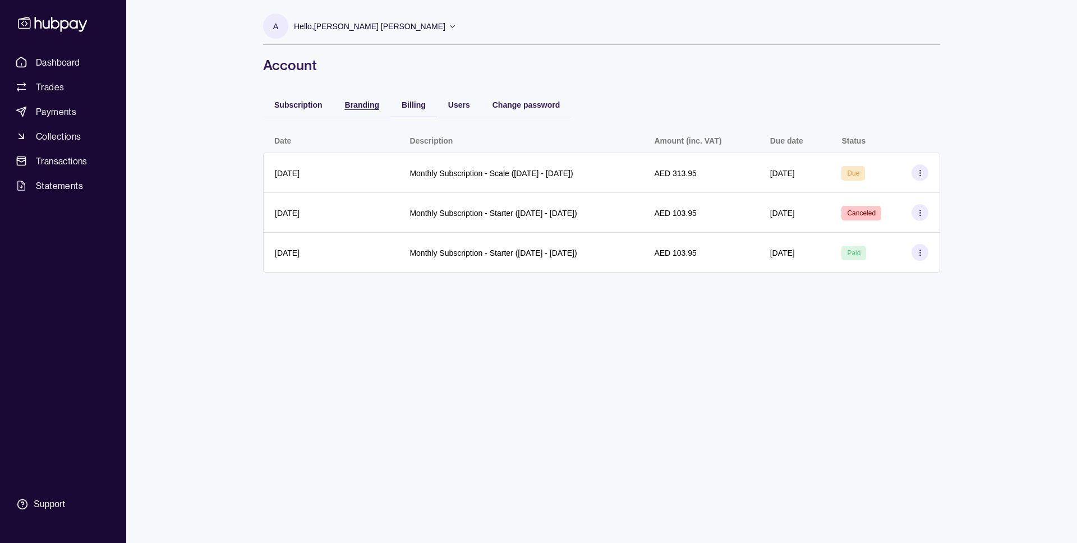 Image resolution: width=1077 pixels, height=543 pixels. I want to click on p: Description, so click(431, 141).